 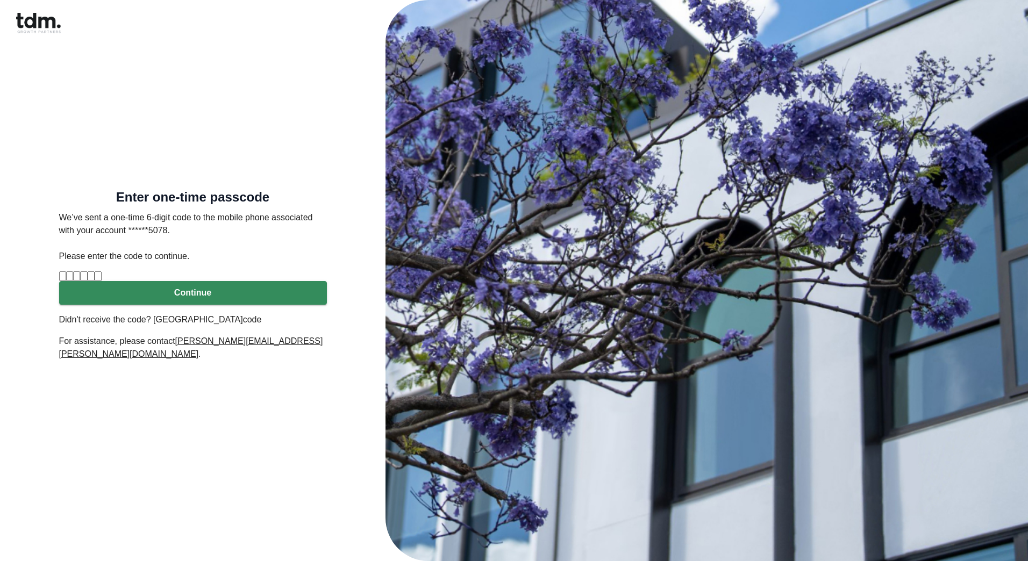 I want to click on a: code, so click(x=252, y=319).